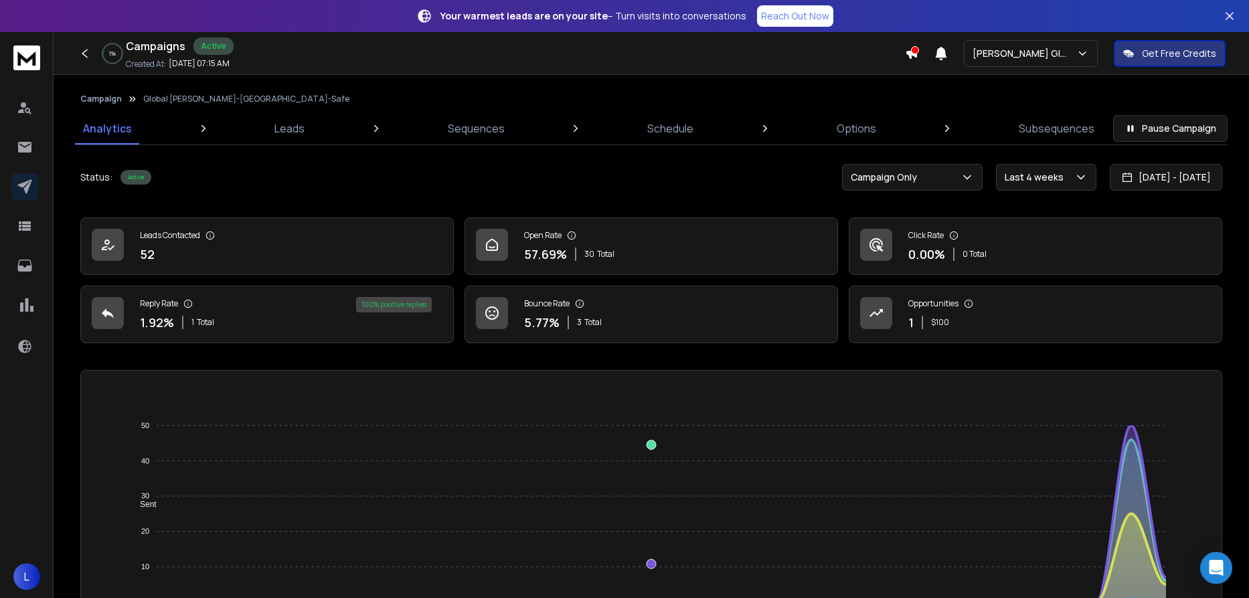  What do you see at coordinates (27, 577) in the screenshot?
I see `span: L` at bounding box center [27, 577].